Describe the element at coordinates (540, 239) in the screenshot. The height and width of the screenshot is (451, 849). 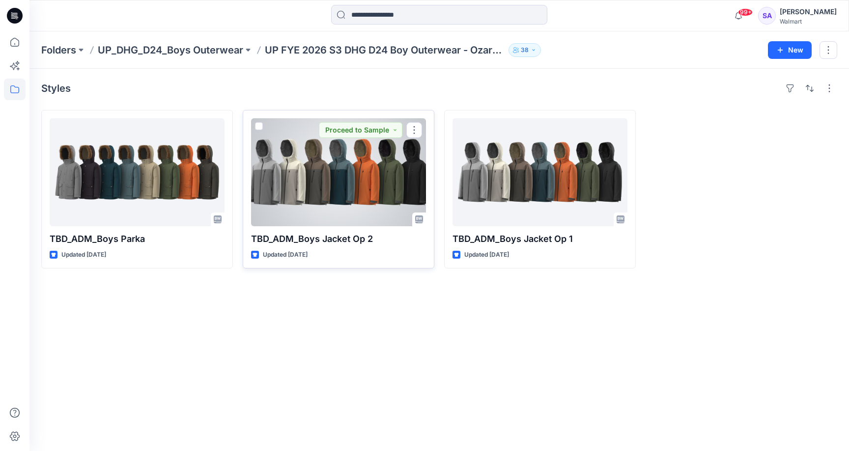
I see `p: TBD_ADM_Boys Jacket Op 1` at that location.